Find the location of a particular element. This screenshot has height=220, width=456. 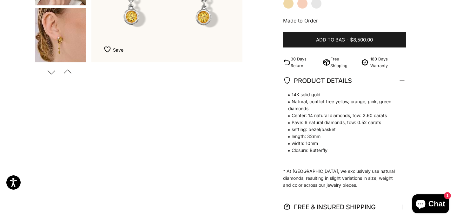

span: Closure: Butterfly is located at coordinates (341, 151).